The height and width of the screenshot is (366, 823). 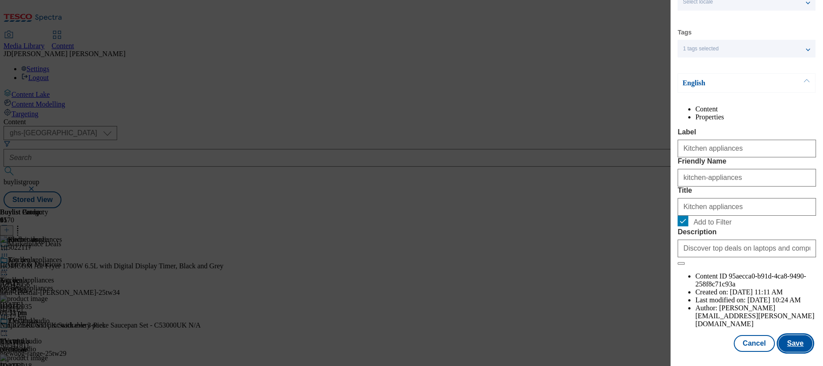 What do you see at coordinates (756, 117) in the screenshot?
I see `li: Properties` at bounding box center [756, 117].